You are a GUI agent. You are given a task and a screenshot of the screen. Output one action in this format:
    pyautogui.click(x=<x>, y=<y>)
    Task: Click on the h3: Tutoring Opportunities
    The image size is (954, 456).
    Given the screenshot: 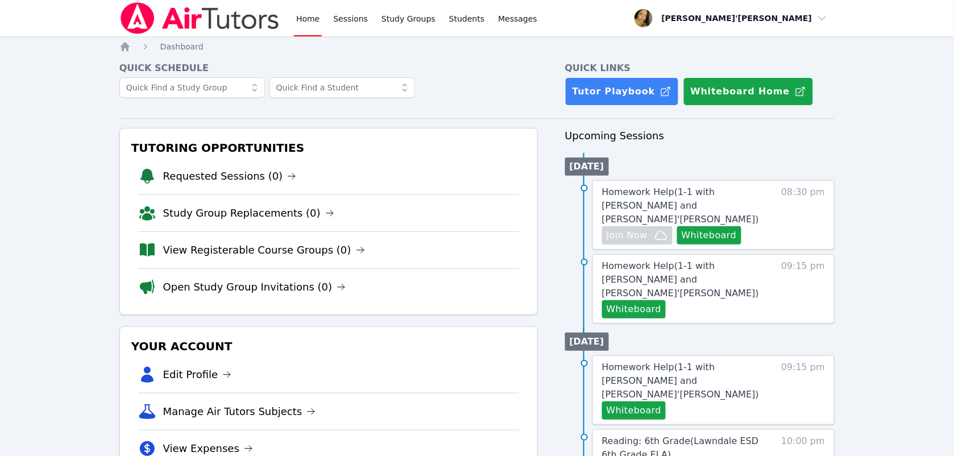 What is the action you would take?
    pyautogui.click(x=329, y=148)
    